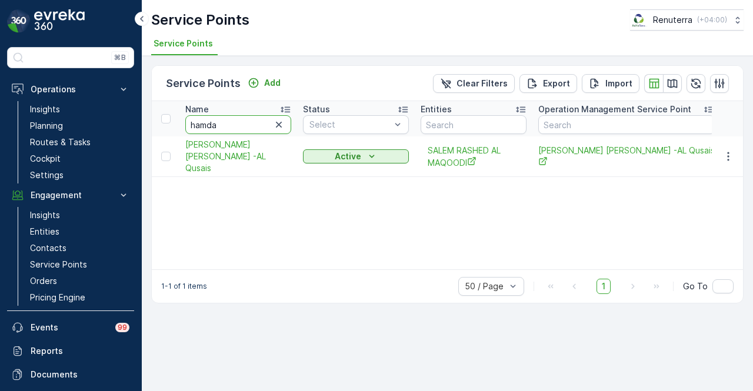 The height and width of the screenshot is (391, 753). I want to click on span: 1, so click(603, 286).